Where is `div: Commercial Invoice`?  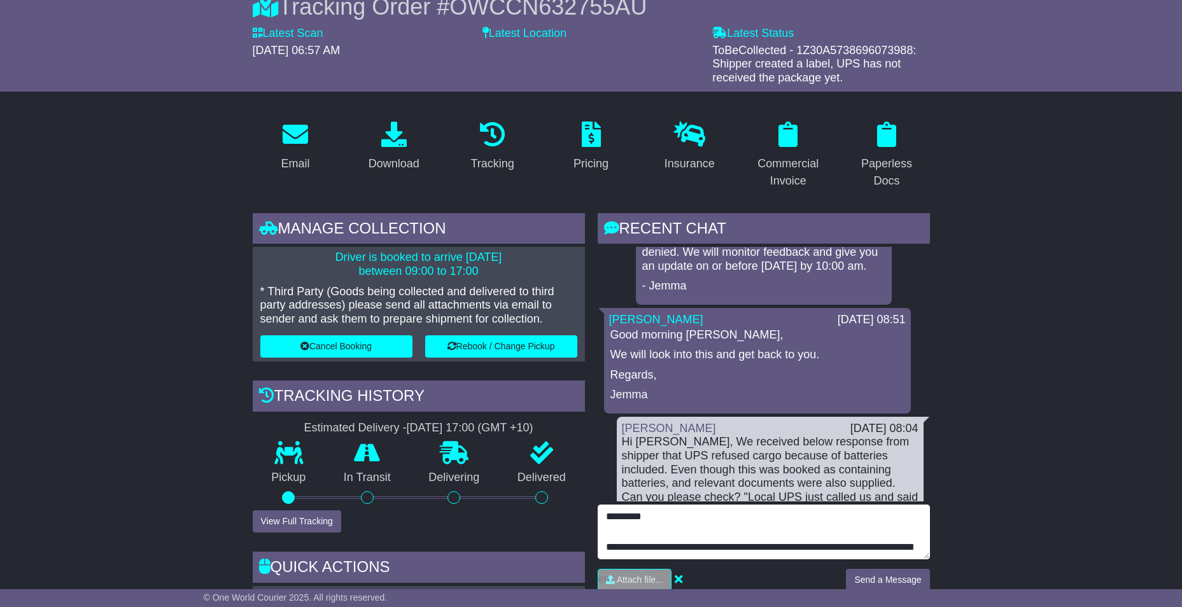
div: Commercial Invoice is located at coordinates (788, 173).